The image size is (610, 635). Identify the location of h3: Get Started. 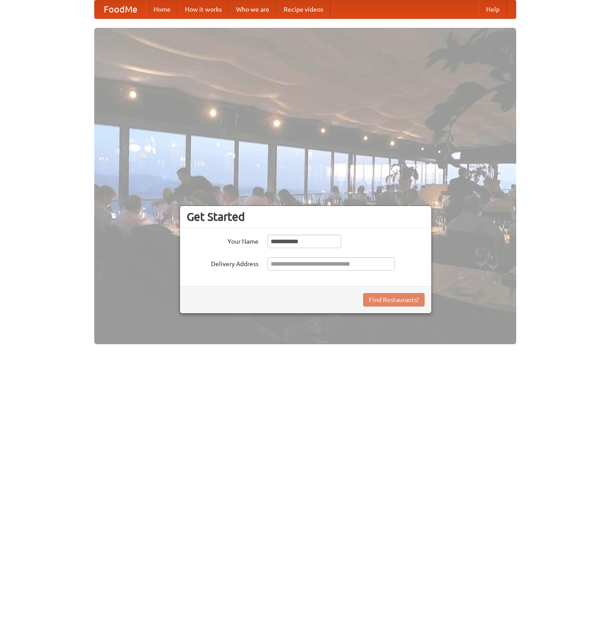
(306, 217).